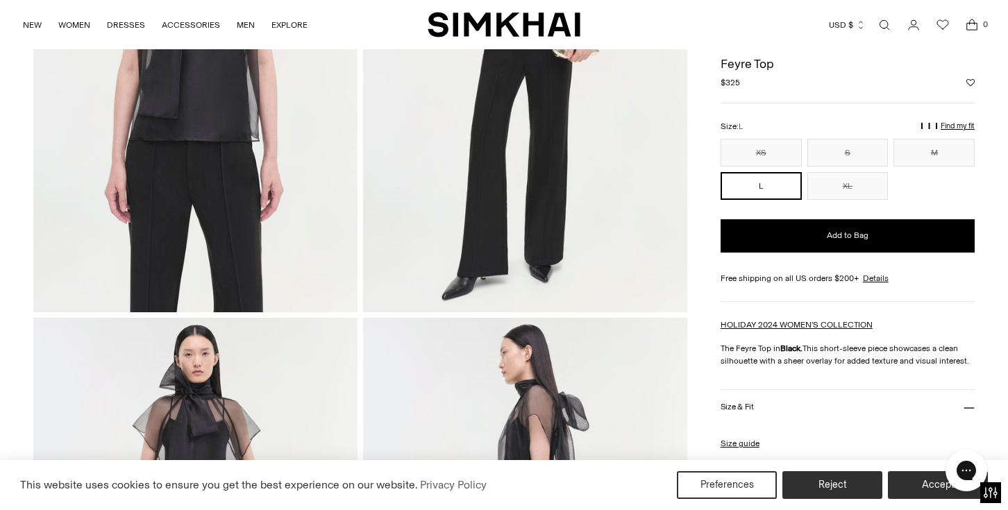 Image resolution: width=1008 pixels, height=510 pixels. I want to click on button: L, so click(761, 186).